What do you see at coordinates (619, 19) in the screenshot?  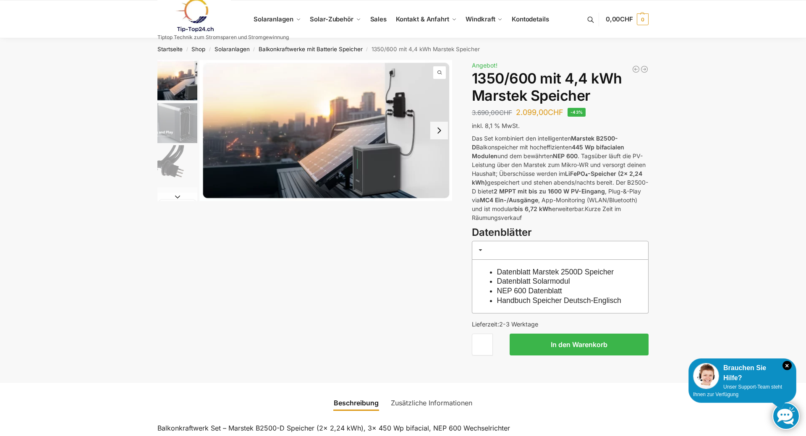 I see `span: 0,00` at bounding box center [619, 19].